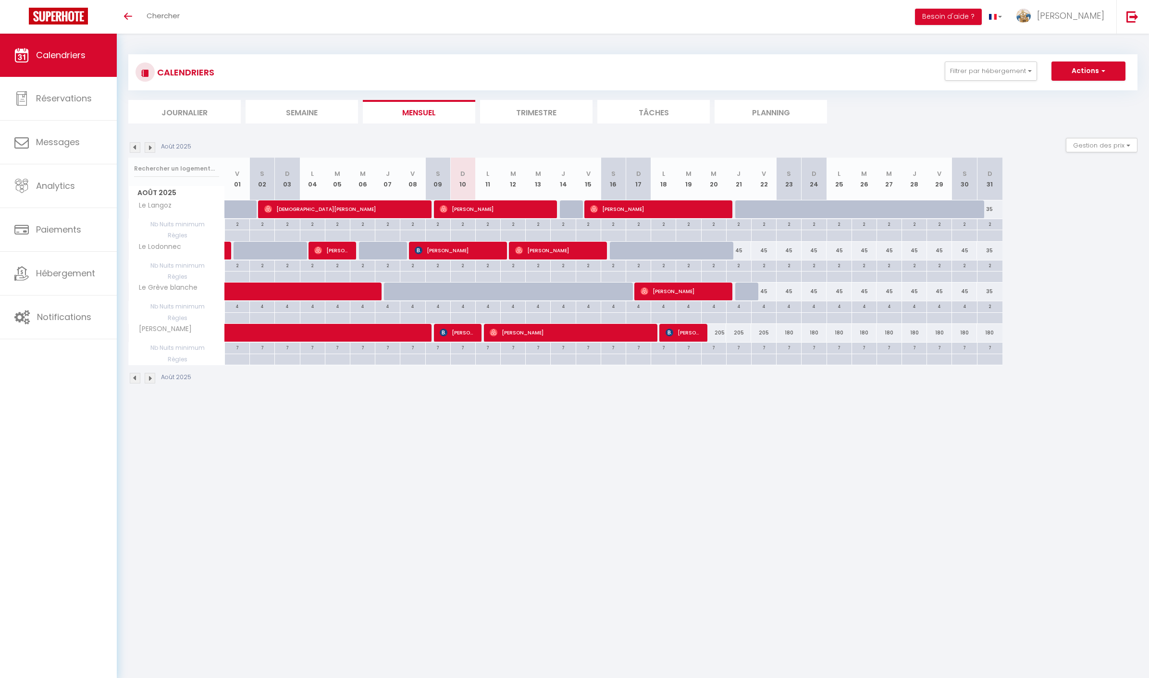 The height and width of the screenshot is (678, 1149). What do you see at coordinates (388, 173) in the screenshot?
I see `abbr: J` at bounding box center [388, 173].